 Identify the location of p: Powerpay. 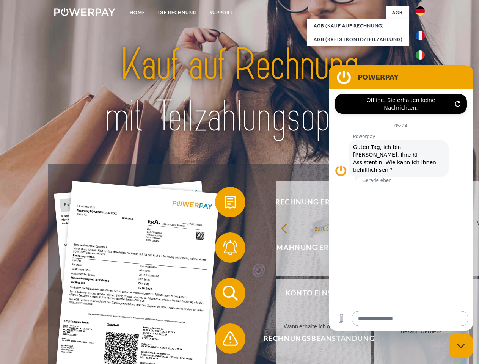
(84, 71).